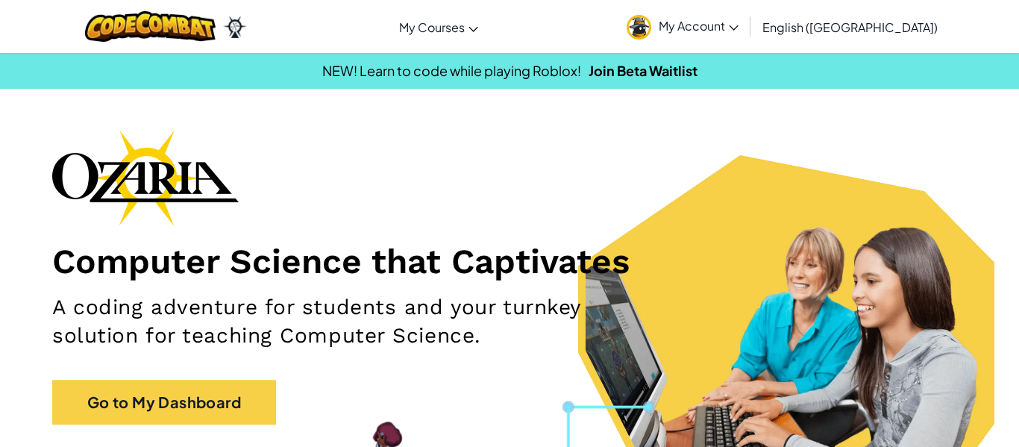 The width and height of the screenshot is (1019, 447). What do you see at coordinates (164, 402) in the screenshot?
I see `a: Go to My Dashboard` at bounding box center [164, 402].